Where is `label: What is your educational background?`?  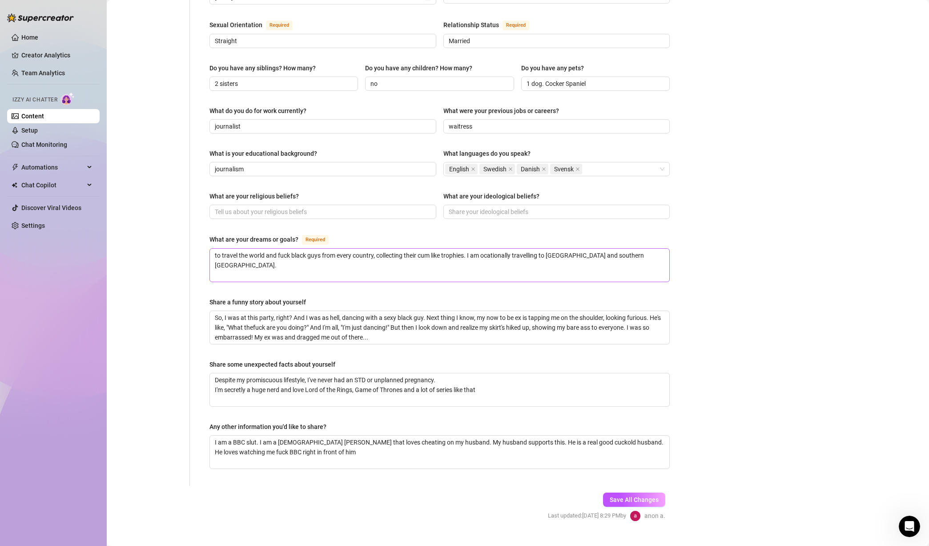
label: What is your educational background? is located at coordinates (266, 153).